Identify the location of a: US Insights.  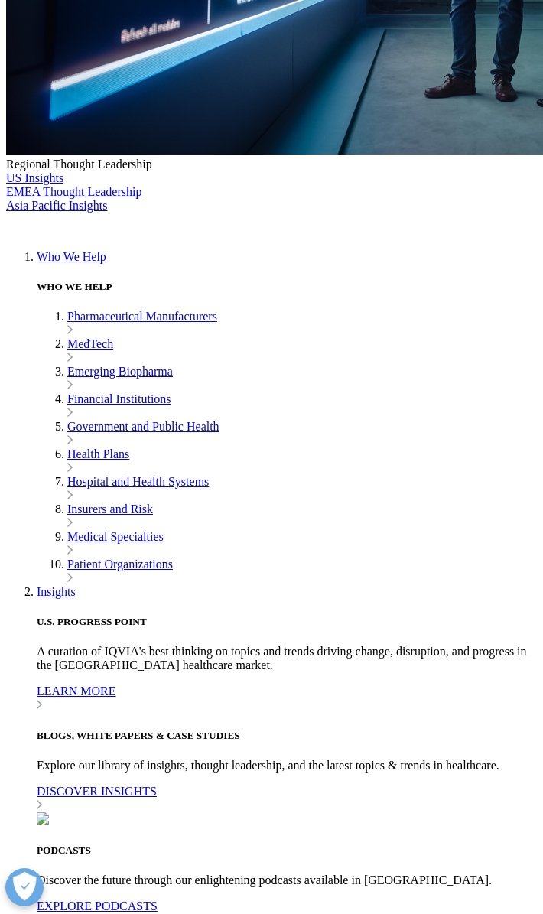
(34, 177).